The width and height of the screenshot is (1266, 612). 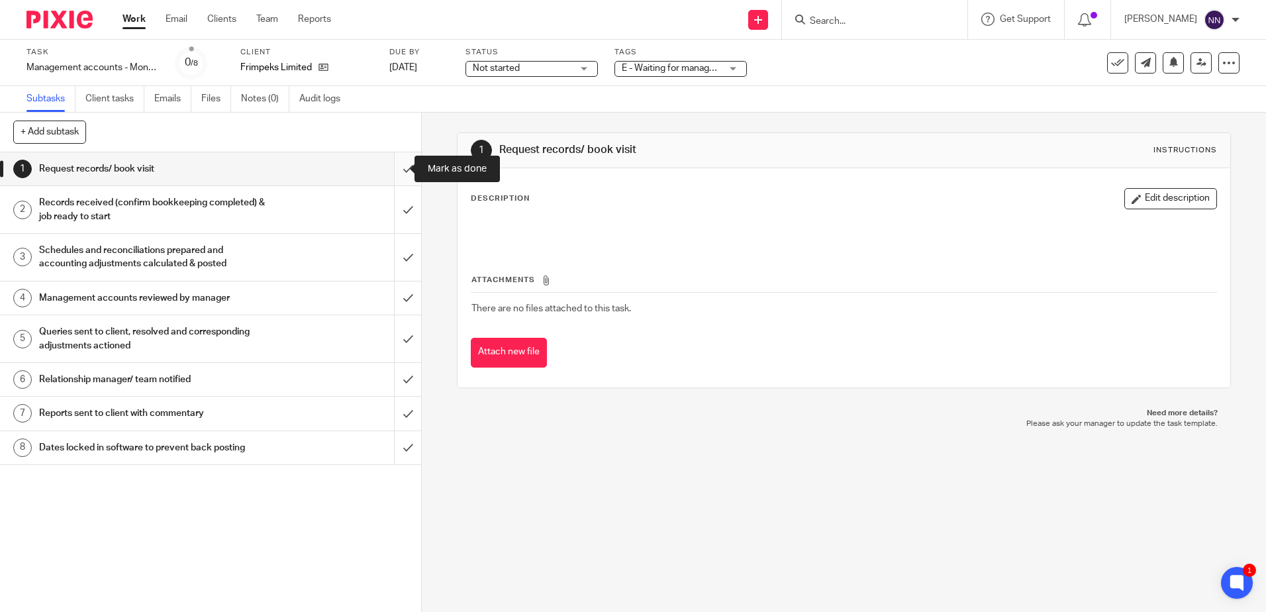 What do you see at coordinates (93, 52) in the screenshot?
I see `label: Task` at bounding box center [93, 52].